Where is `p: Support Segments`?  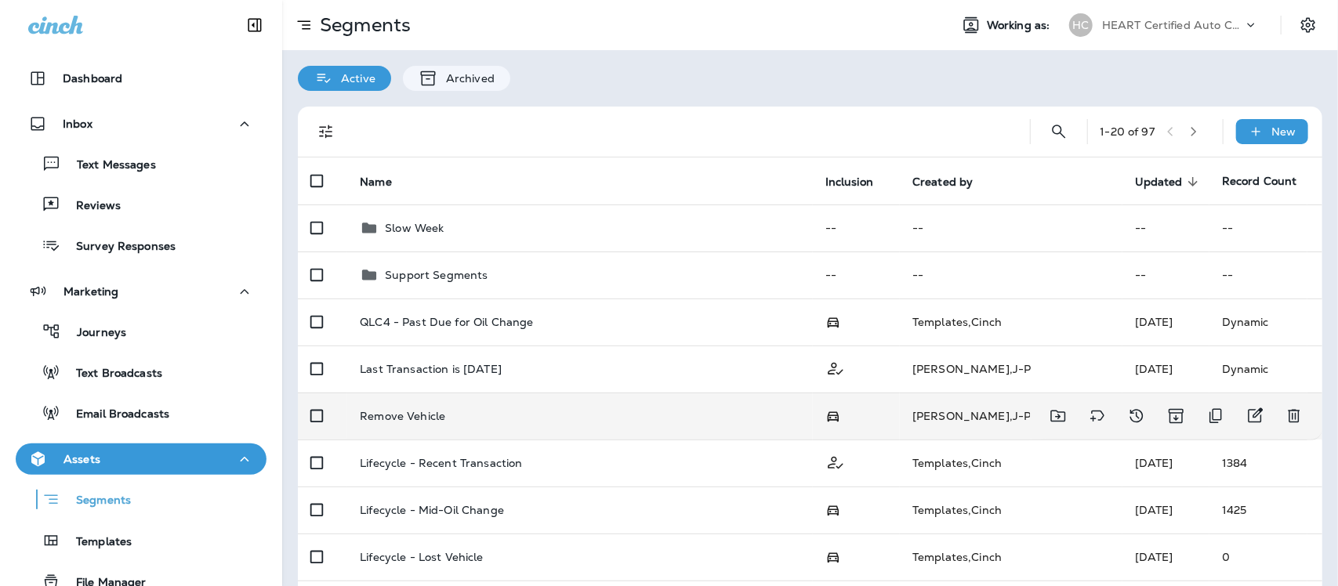
p: Support Segments is located at coordinates (436, 275).